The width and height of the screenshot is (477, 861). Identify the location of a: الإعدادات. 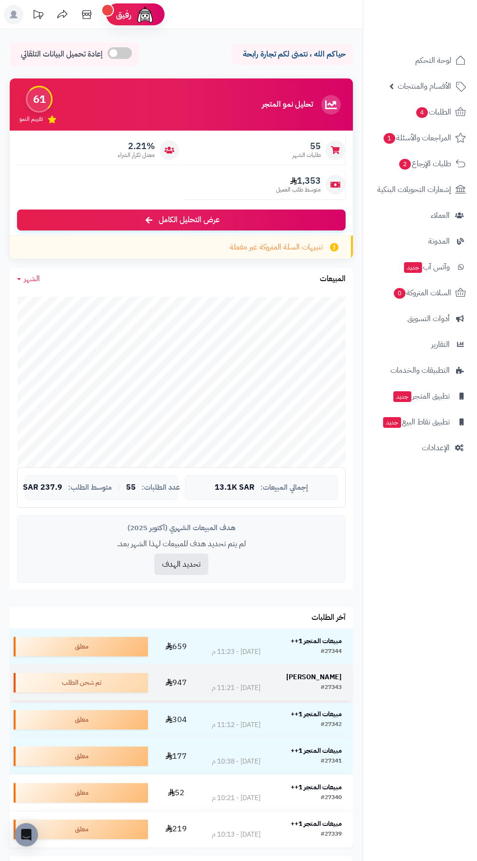
(420, 448).